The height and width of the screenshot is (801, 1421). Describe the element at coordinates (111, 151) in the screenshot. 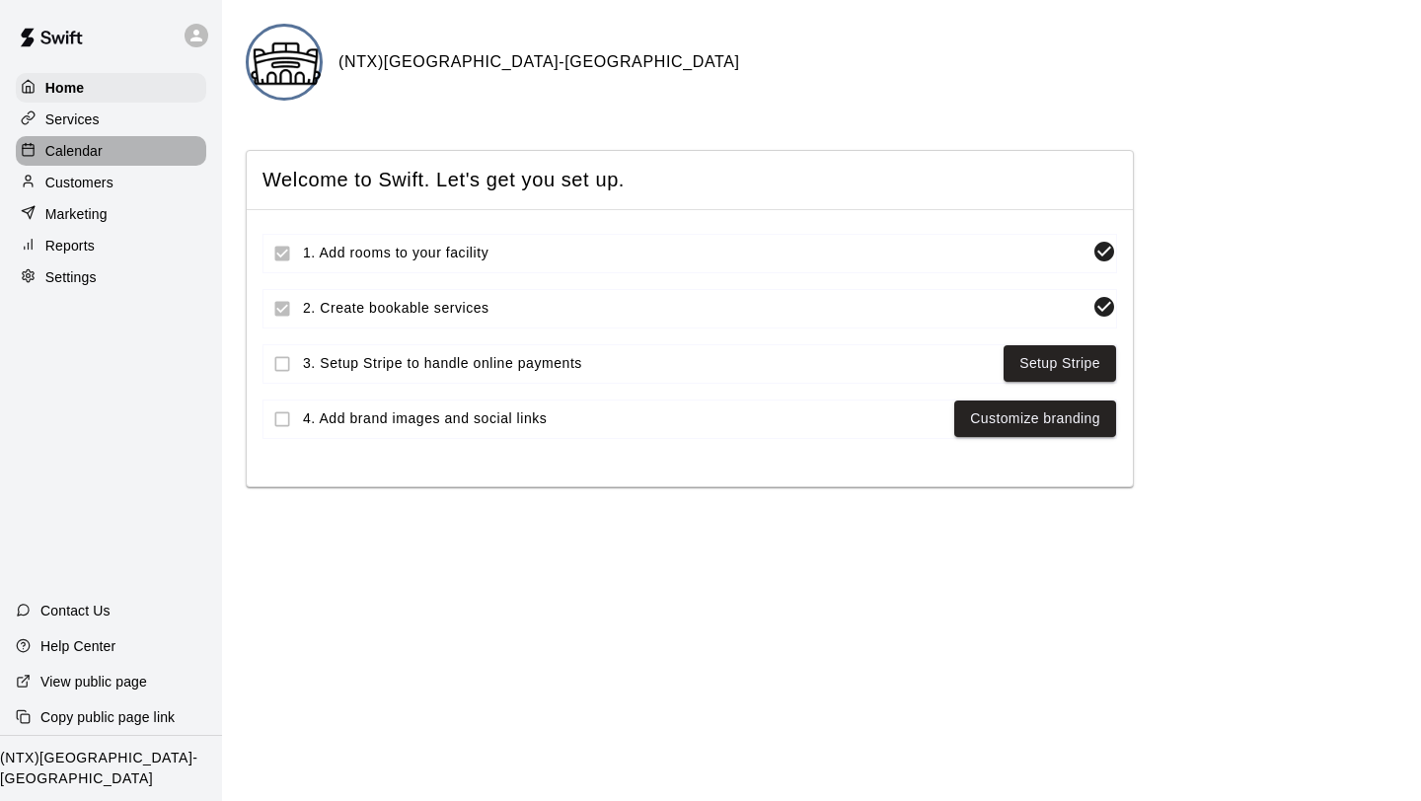

I see `div: Calendar` at that location.